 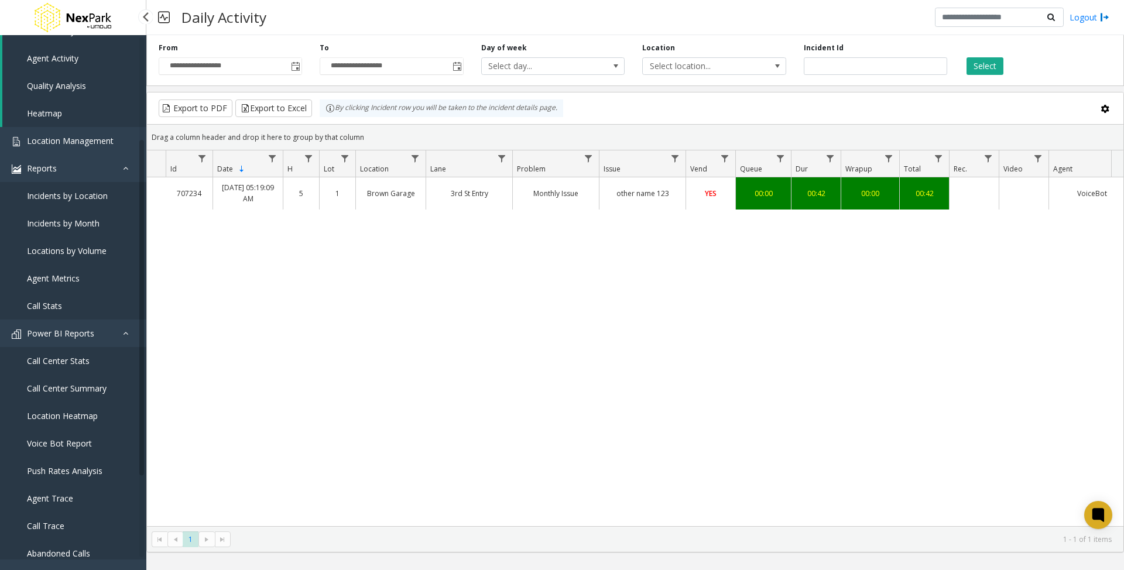 I want to click on a: Lane Filter Menu, so click(x=502, y=158).